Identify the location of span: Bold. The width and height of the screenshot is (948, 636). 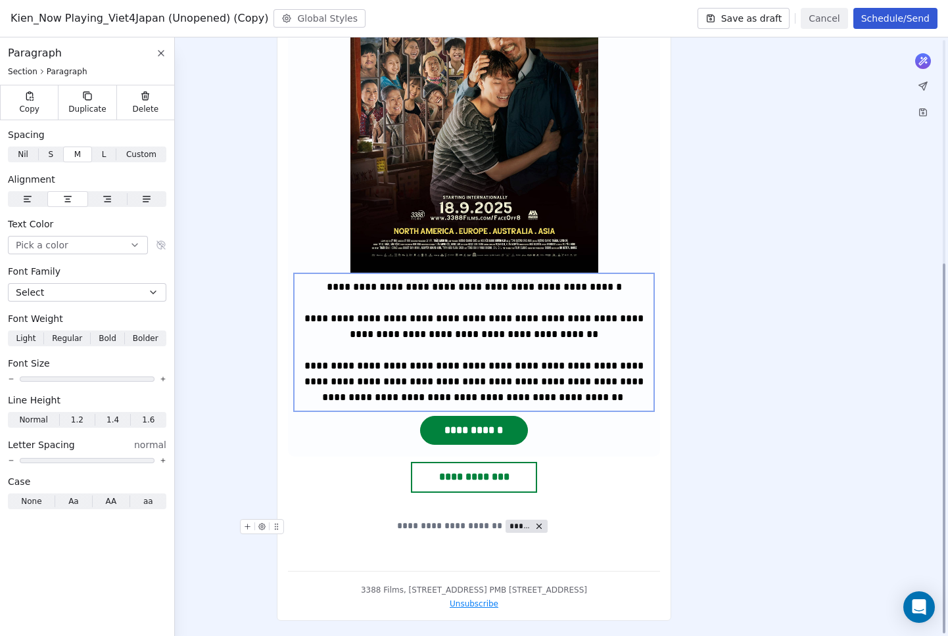
(107, 339).